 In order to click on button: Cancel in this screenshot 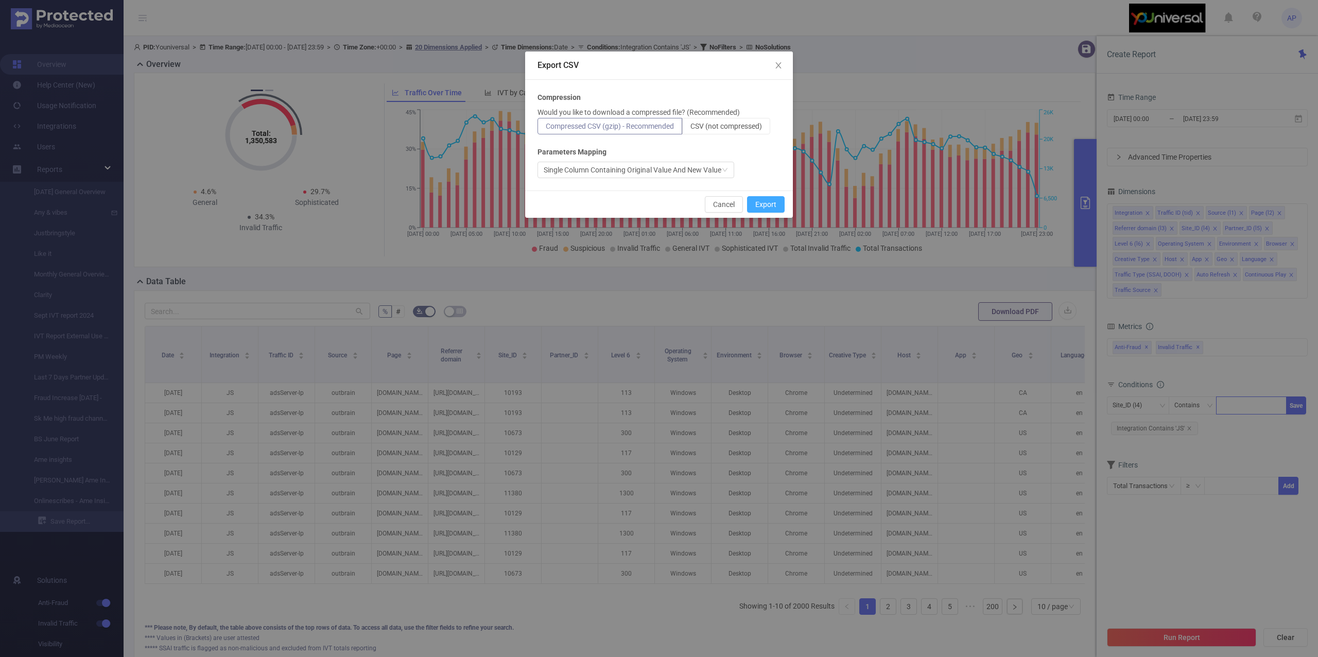, I will do `click(724, 204)`.